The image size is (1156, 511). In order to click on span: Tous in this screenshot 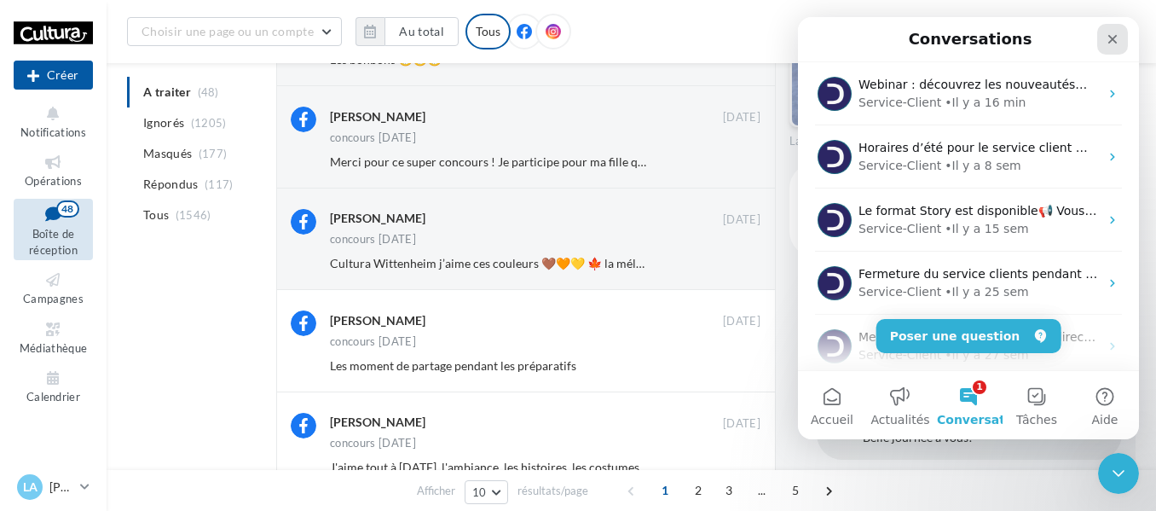, I will do `click(156, 215)`.